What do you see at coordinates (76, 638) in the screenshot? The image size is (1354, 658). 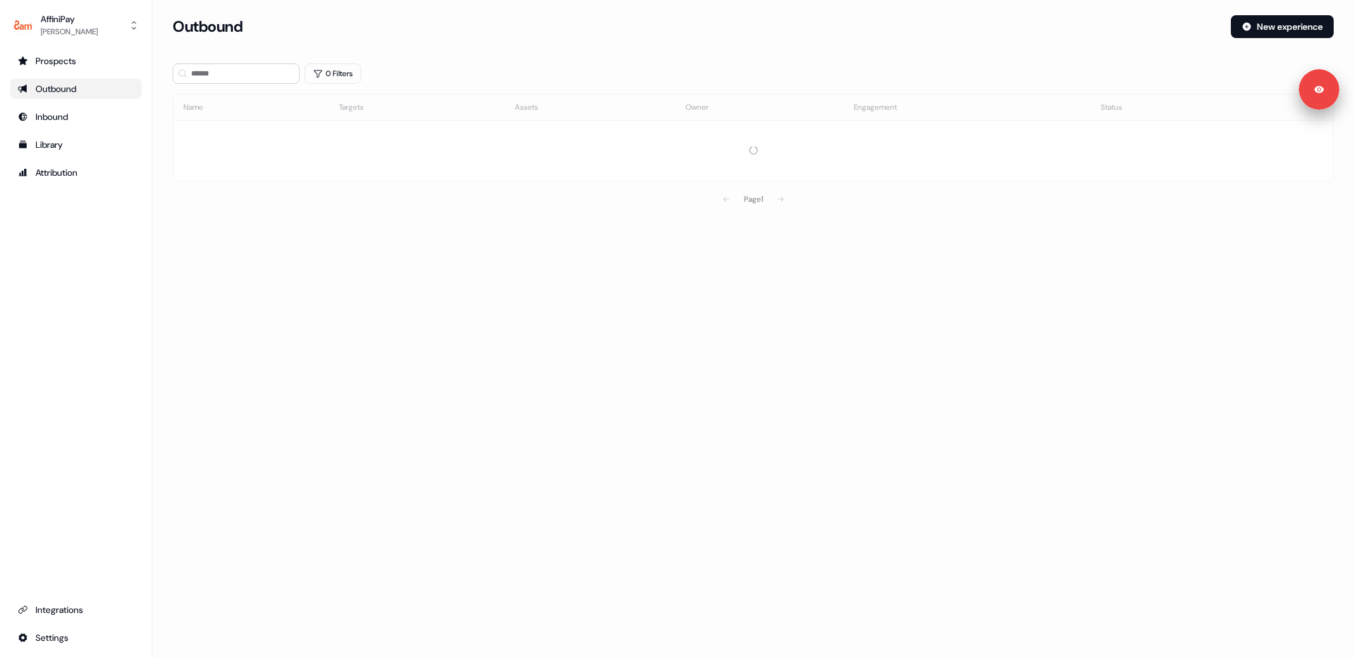 I see `button: Go to integrations` at bounding box center [76, 638].